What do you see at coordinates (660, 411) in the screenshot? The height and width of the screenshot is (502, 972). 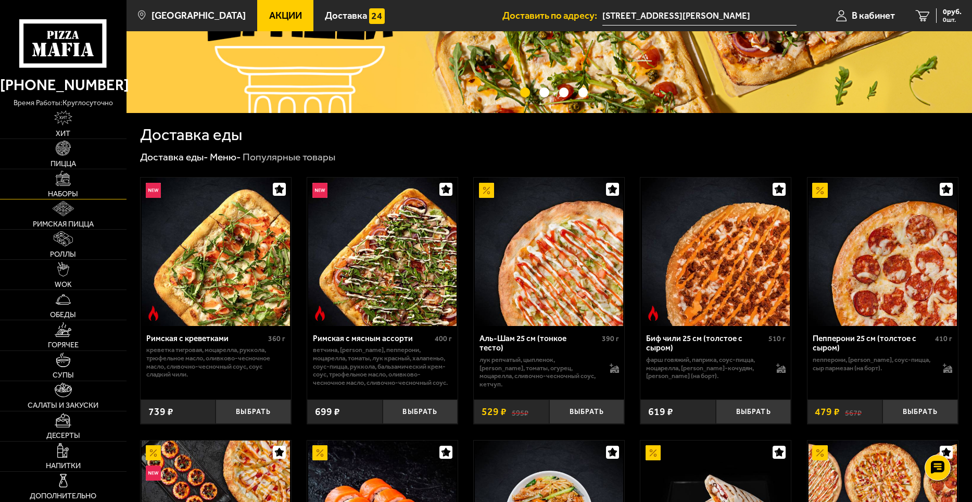 I see `span: 619 ₽` at bounding box center [660, 411].